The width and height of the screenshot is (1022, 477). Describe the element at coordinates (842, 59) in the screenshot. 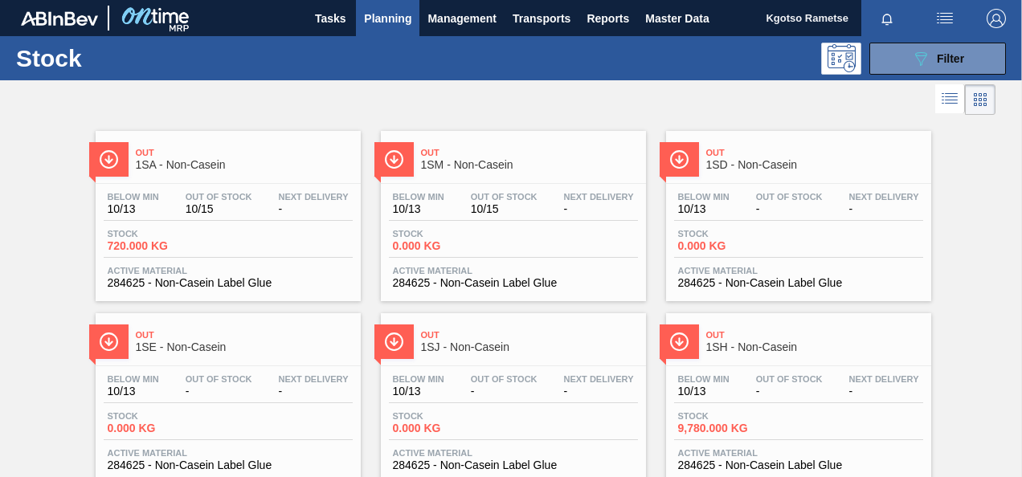

I see `div: Programming: no user selected` at that location.